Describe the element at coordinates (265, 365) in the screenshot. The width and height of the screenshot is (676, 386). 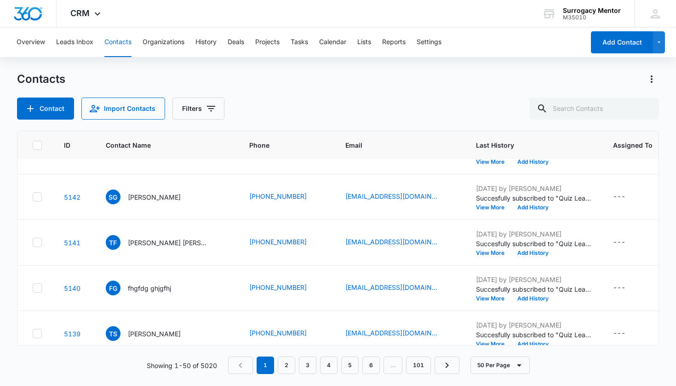
I see `em: 1` at that location.